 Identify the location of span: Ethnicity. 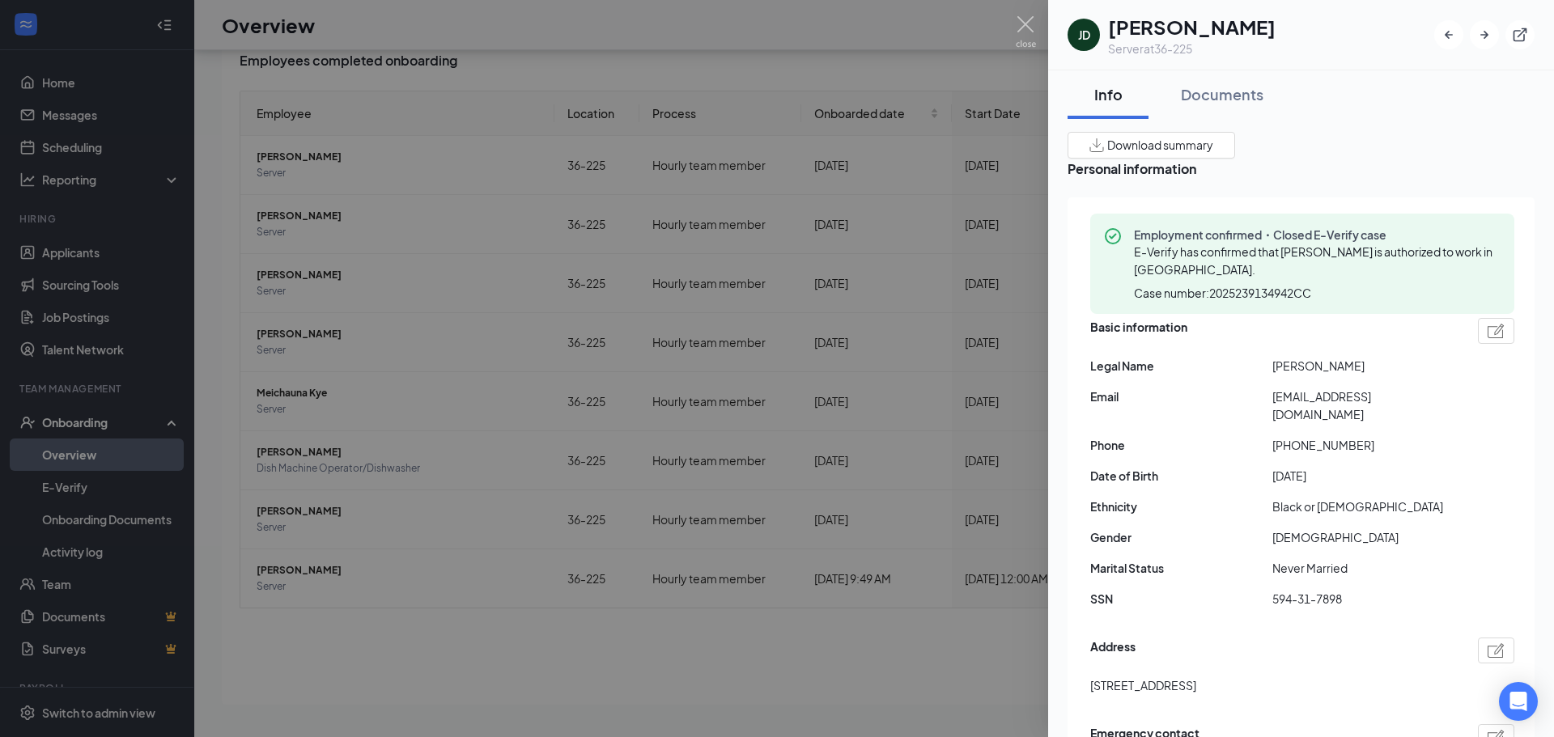
(1181, 507).